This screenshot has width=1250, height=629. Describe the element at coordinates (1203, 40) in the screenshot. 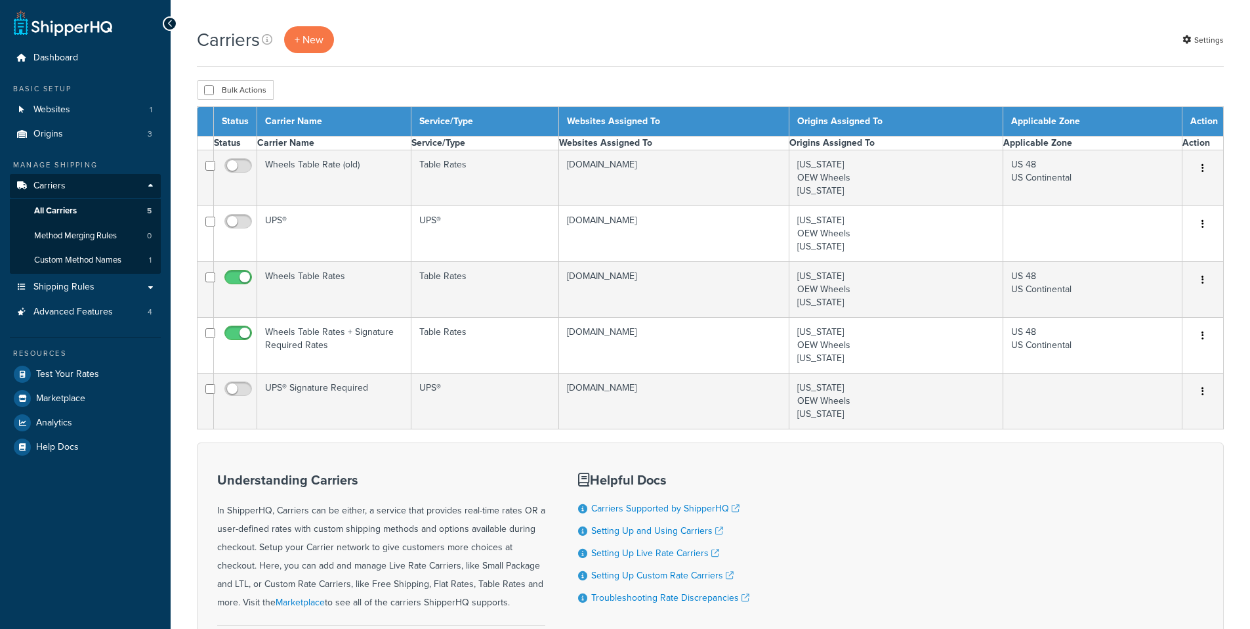

I see `a: Settings` at that location.